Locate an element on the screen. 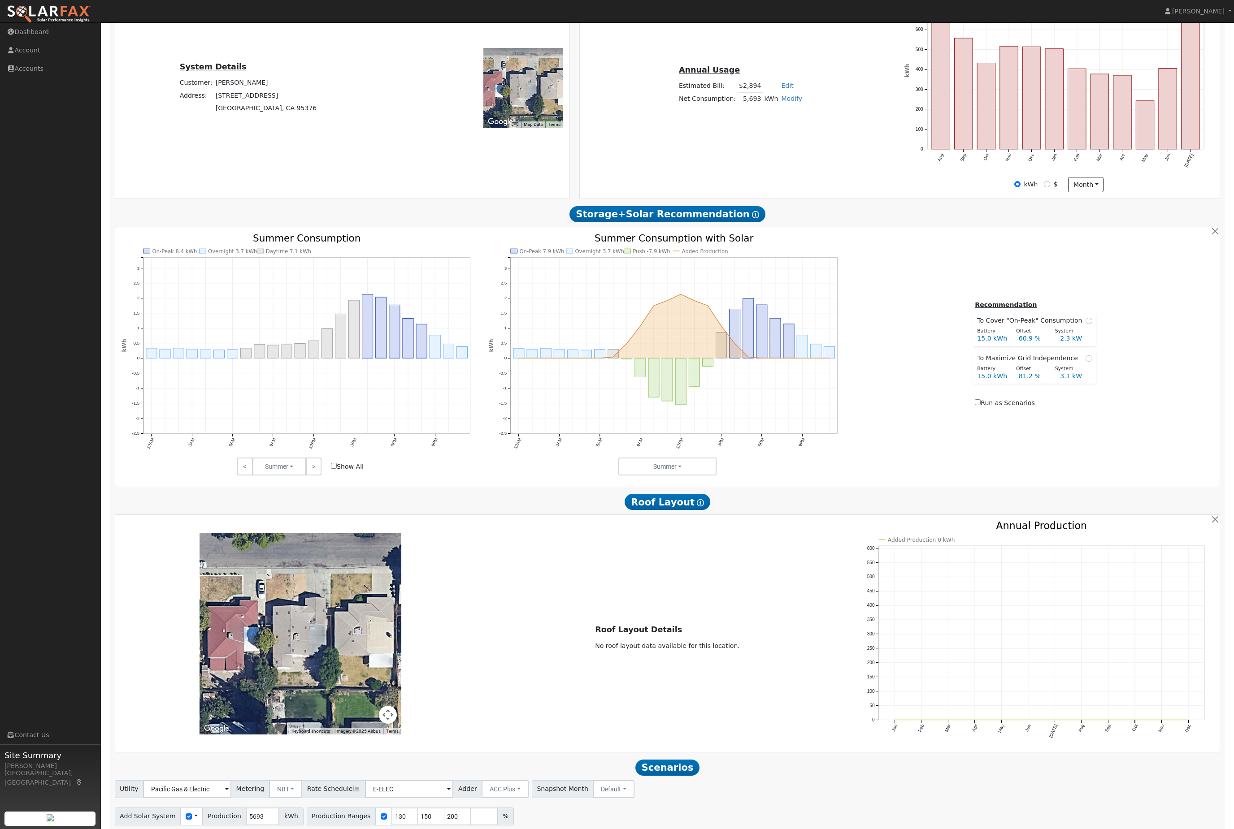  div: 2.3 kW is located at coordinates (1076, 339).